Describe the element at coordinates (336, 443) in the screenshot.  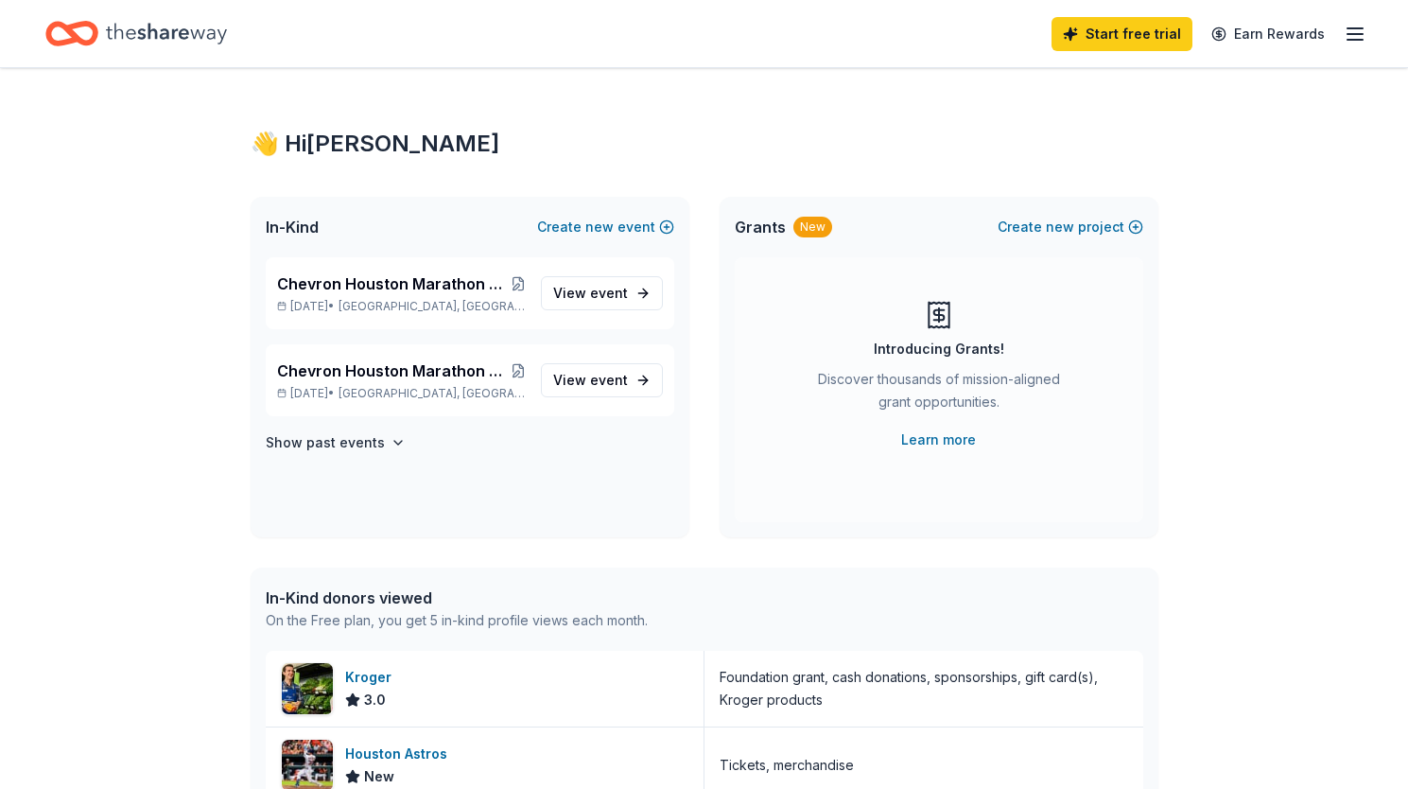
I see `button: Show past events` at that location.